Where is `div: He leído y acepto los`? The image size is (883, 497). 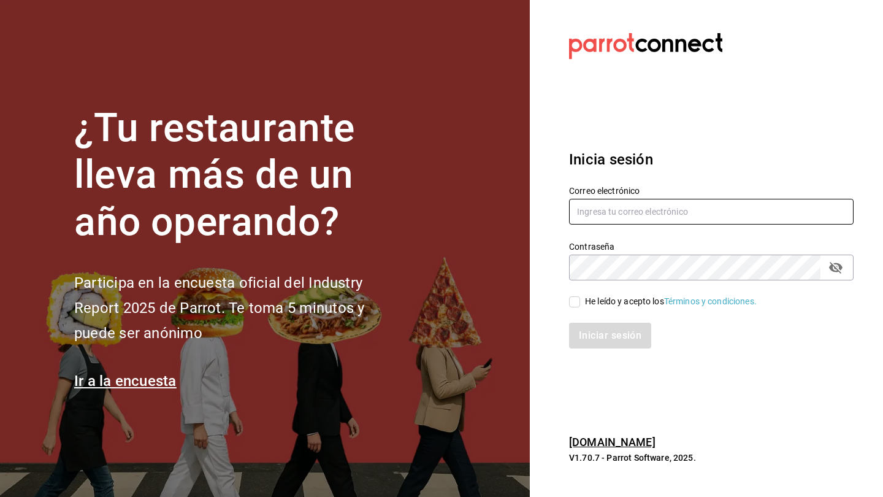 div: He leído y acepto los is located at coordinates (671, 301).